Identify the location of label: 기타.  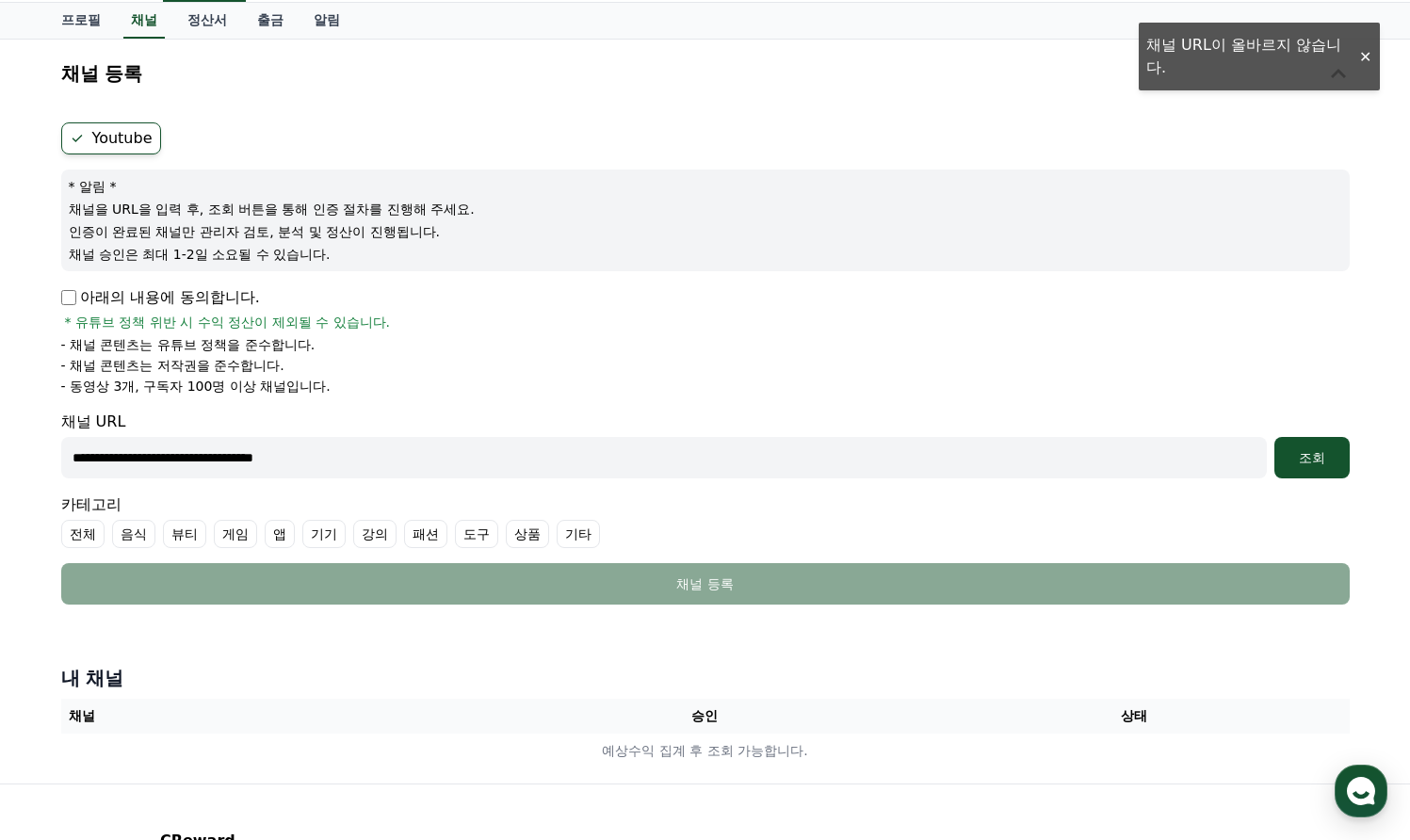
(579, 534).